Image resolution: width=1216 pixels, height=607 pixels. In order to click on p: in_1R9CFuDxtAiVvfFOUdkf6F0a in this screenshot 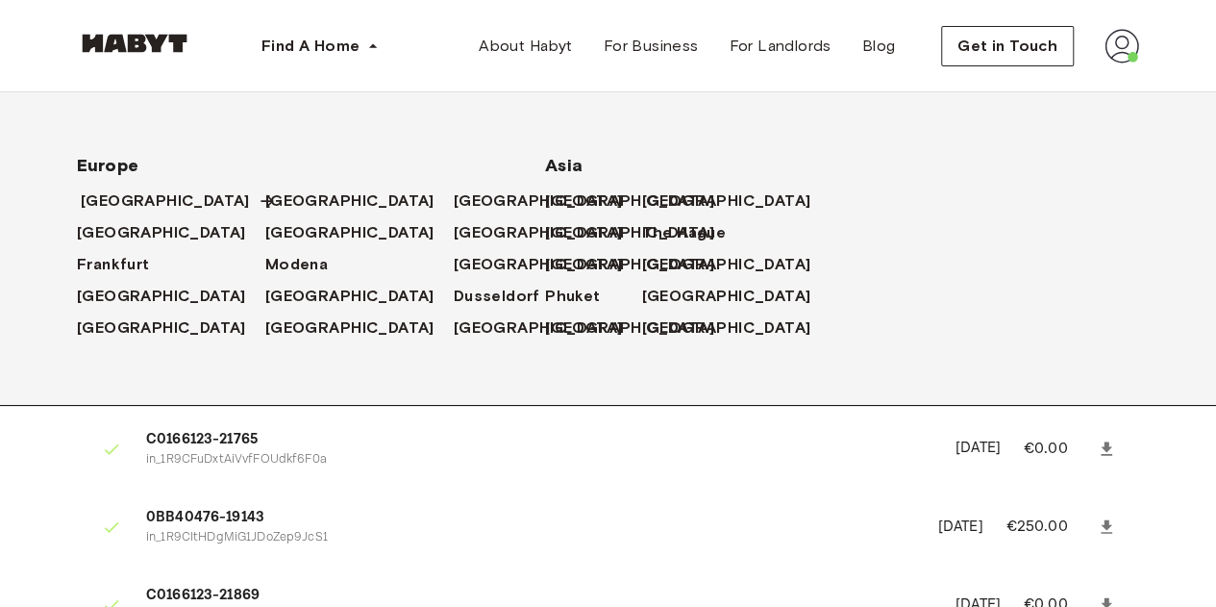, I will do `click(539, 460)`.